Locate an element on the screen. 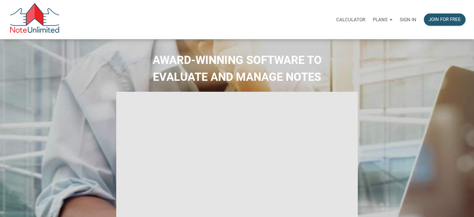 Image resolution: width=474 pixels, height=217 pixels. p: Sign in is located at coordinates (408, 20).